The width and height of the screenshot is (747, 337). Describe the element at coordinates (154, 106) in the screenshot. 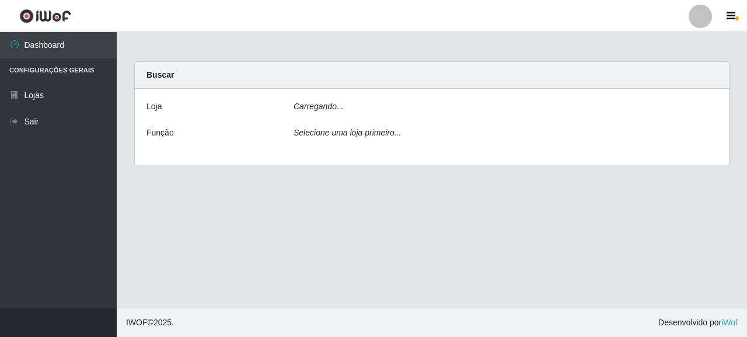

I see `label: Loja` at that location.